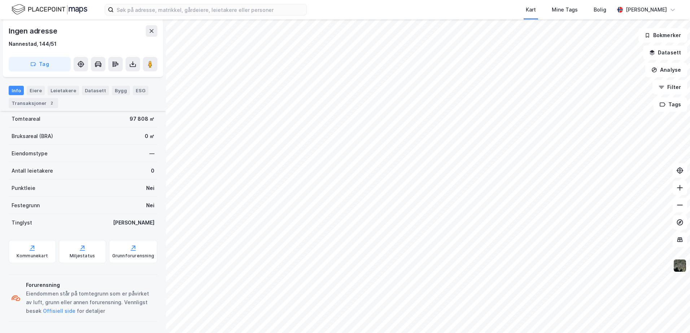 The image size is (690, 333). Describe the element at coordinates (153, 171) in the screenshot. I see `div: 0` at that location.